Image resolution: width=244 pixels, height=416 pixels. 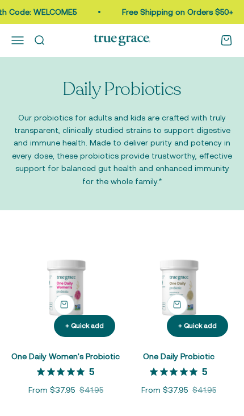 I want to click on span: 5 out 5 stars rating in total 1 reviews, so click(x=176, y=371).